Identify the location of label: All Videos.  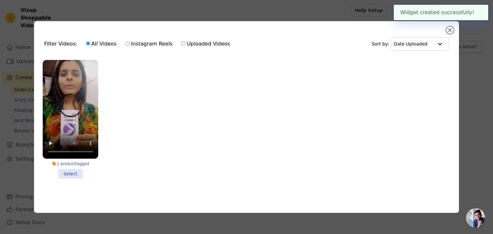
(101, 44).